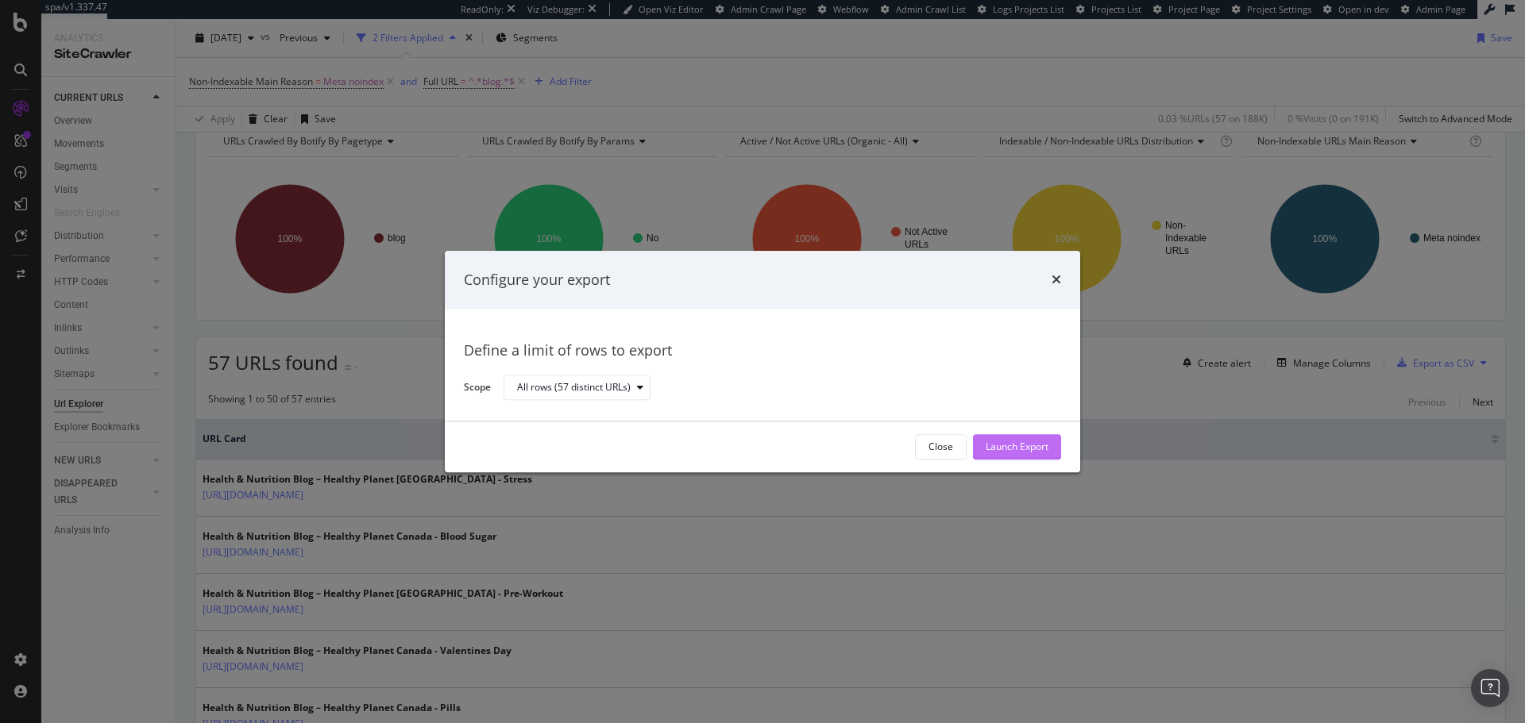  Describe the element at coordinates (573, 388) in the screenshot. I see `div: All rows (57 distinct URLs)` at that location.